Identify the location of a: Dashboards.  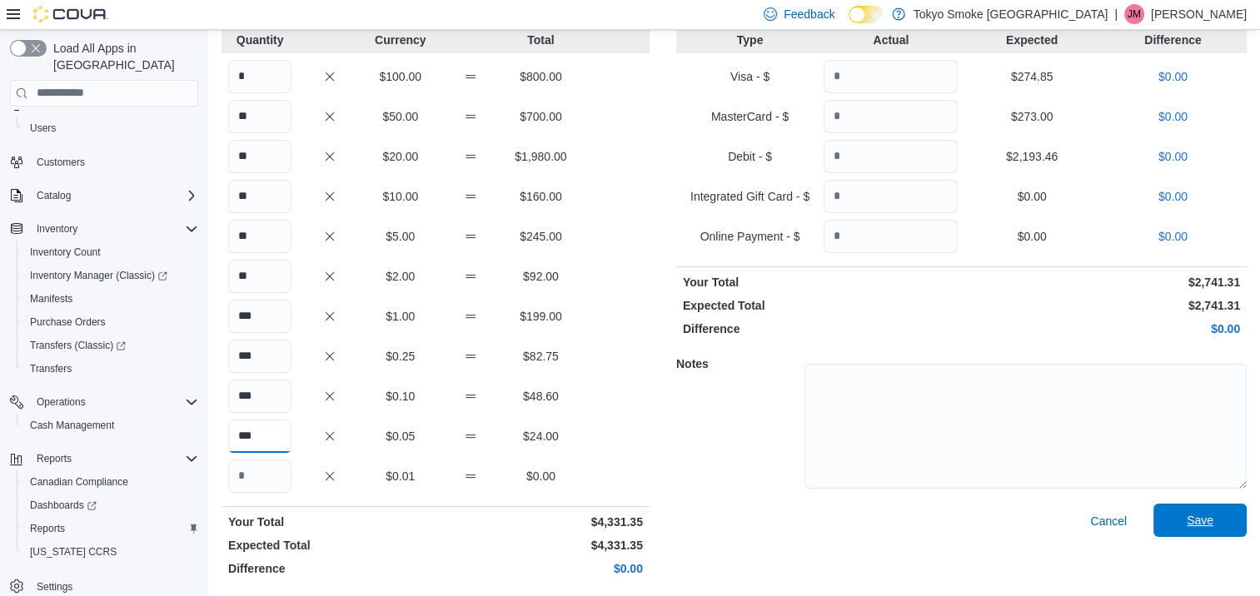
(63, 505).